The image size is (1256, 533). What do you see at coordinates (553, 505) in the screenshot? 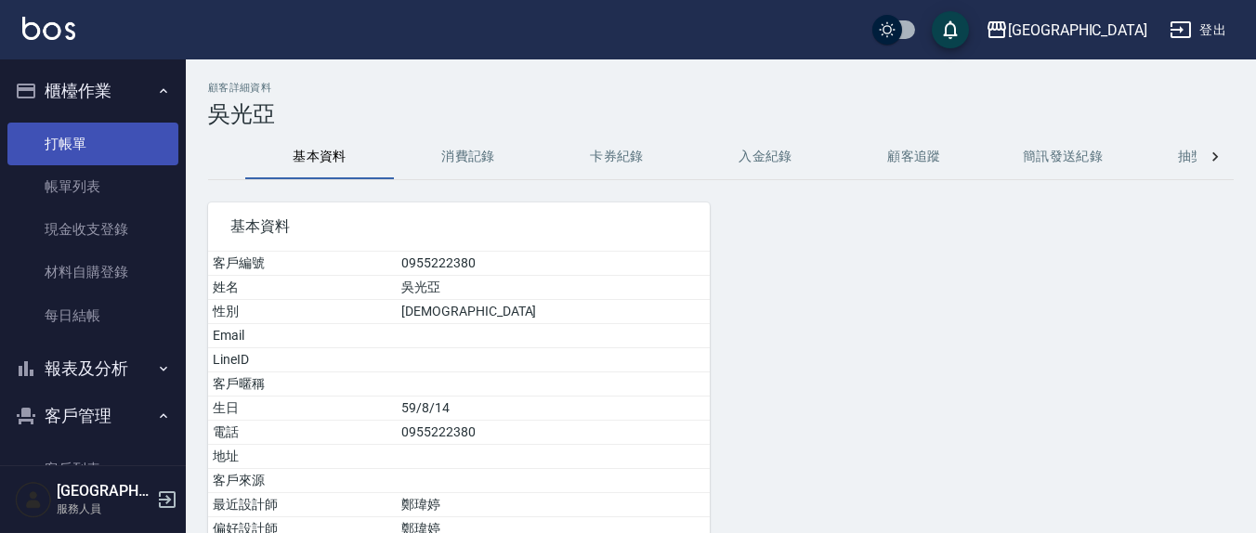
I see `td: 鄭瑋婷` at bounding box center [553, 505].